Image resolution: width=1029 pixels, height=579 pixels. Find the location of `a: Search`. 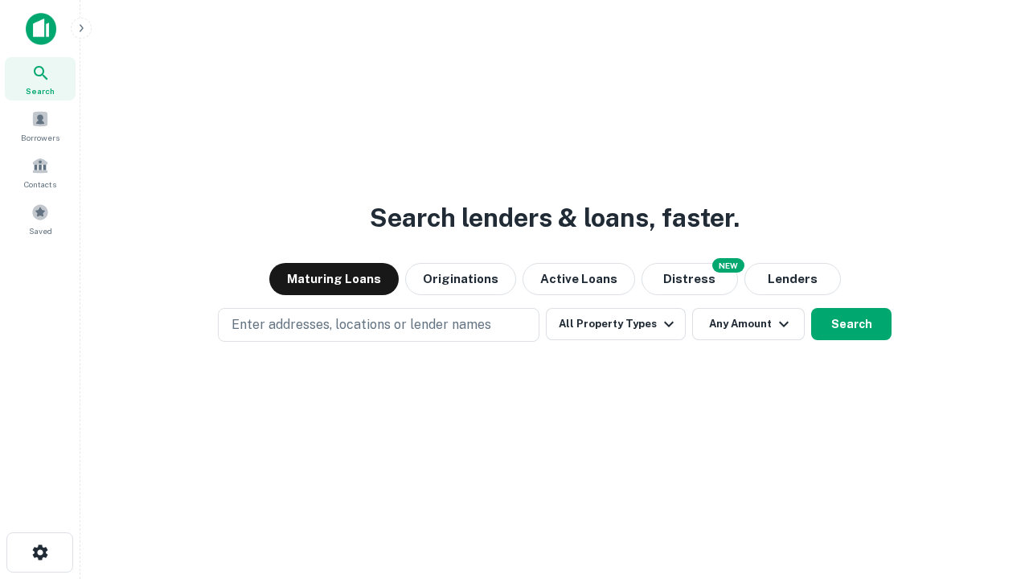

a: Search is located at coordinates (40, 79).